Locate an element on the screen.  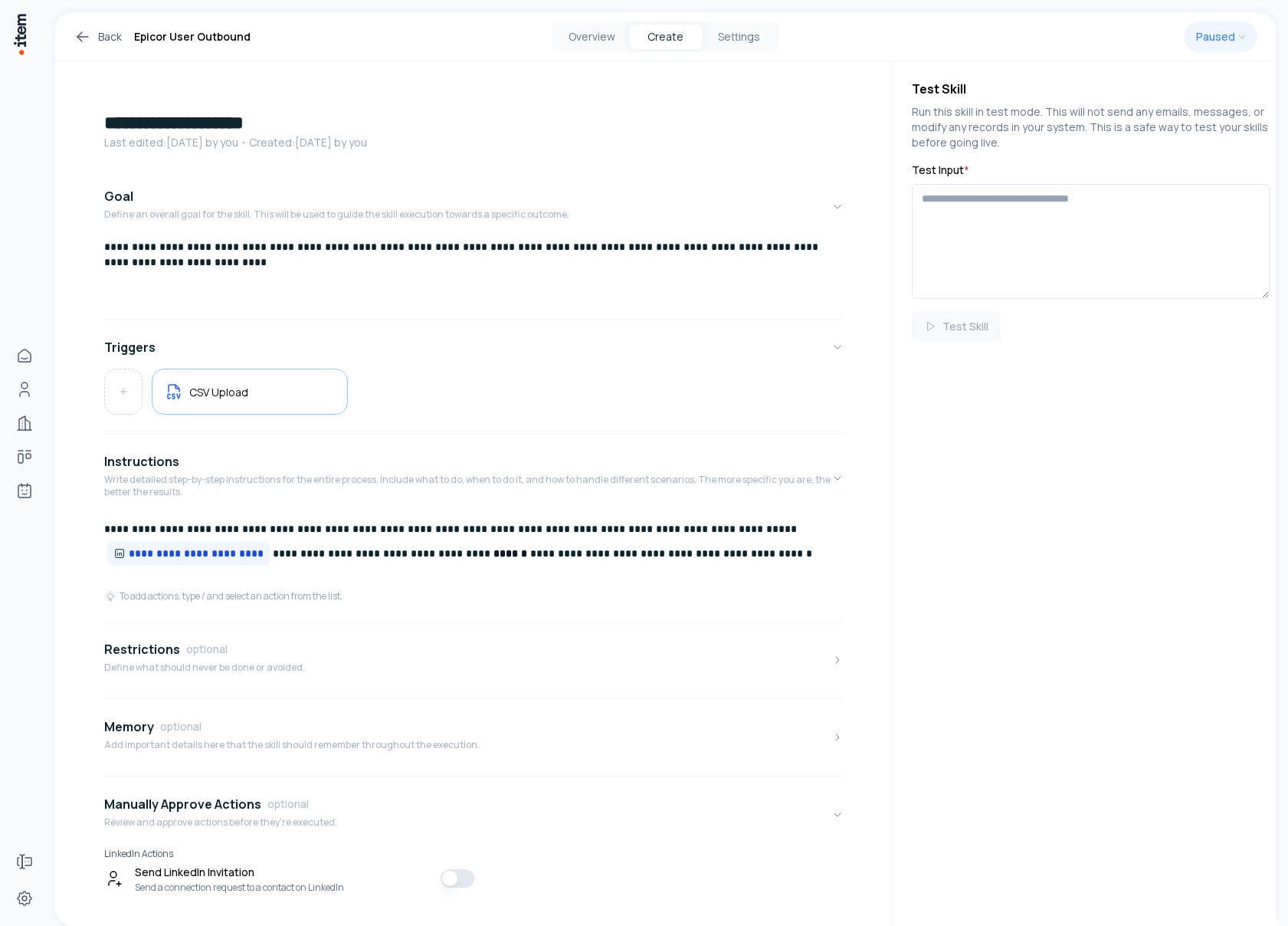
h4: Restrictions is located at coordinates (142, 649).